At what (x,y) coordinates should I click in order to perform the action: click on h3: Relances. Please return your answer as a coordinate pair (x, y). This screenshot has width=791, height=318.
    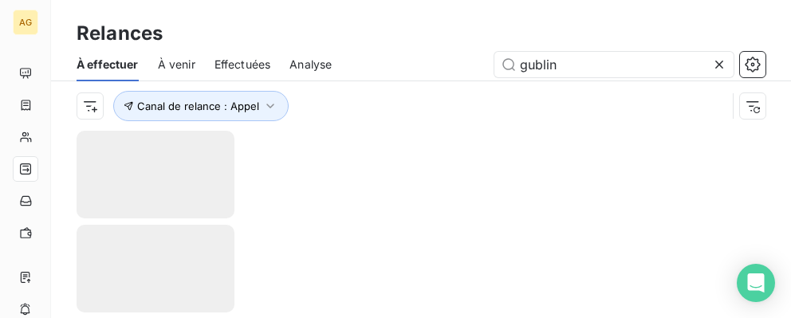
    Looking at the image, I should click on (120, 34).